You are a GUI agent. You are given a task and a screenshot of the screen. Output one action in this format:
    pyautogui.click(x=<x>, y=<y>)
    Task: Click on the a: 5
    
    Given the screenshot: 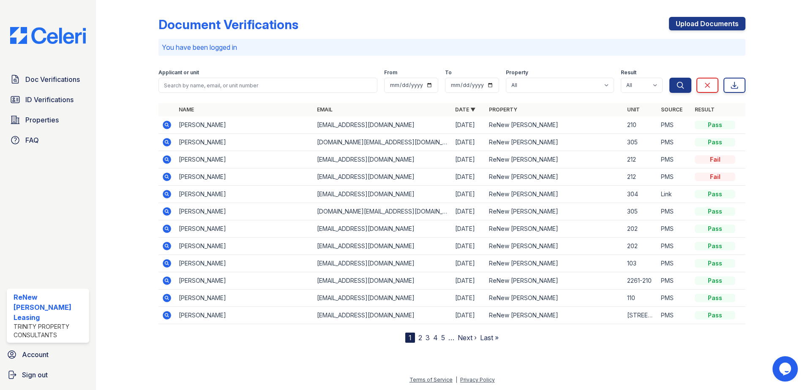 What is the action you would take?
    pyautogui.click(x=443, y=338)
    